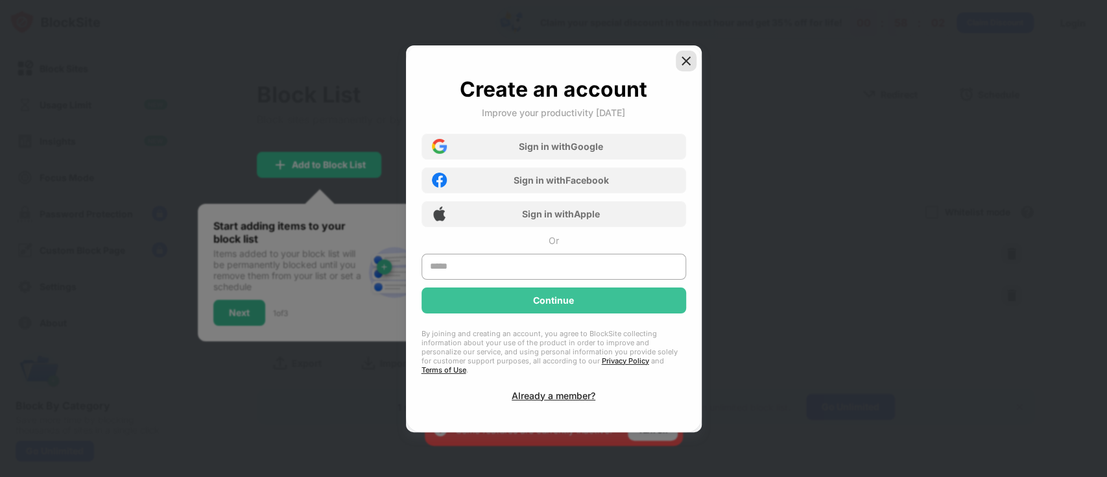  I want to click on img: facebook-icon.png, so click(439, 180).